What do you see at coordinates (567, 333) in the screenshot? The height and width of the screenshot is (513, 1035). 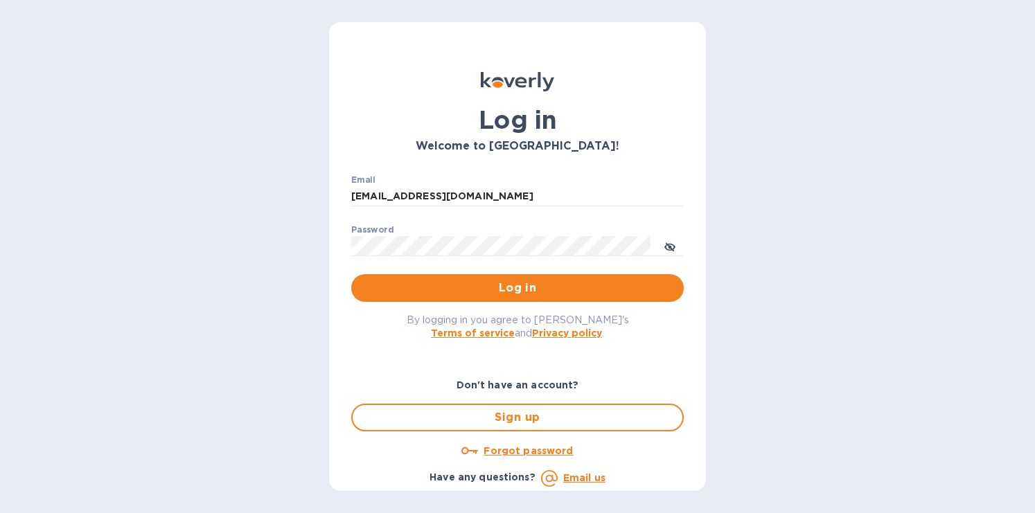 I see `a: Privacy policy` at bounding box center [567, 333].